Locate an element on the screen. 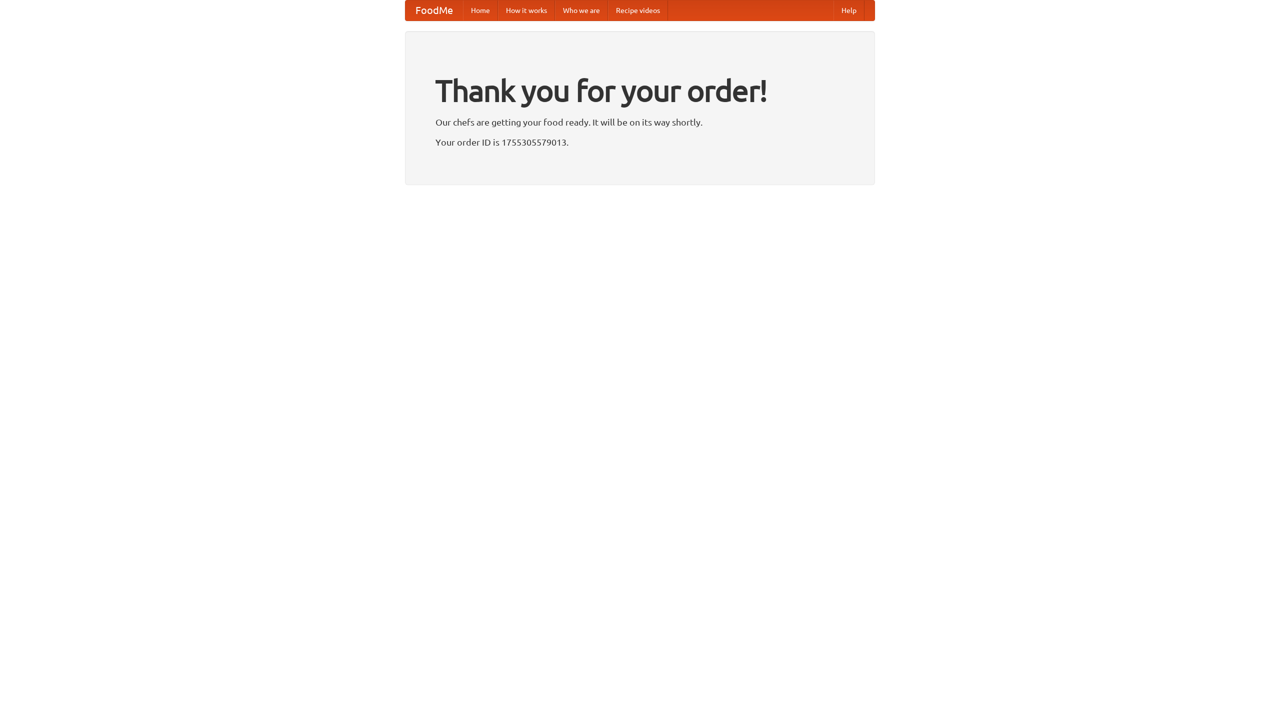  a: FoodMe is located at coordinates (434, 11).